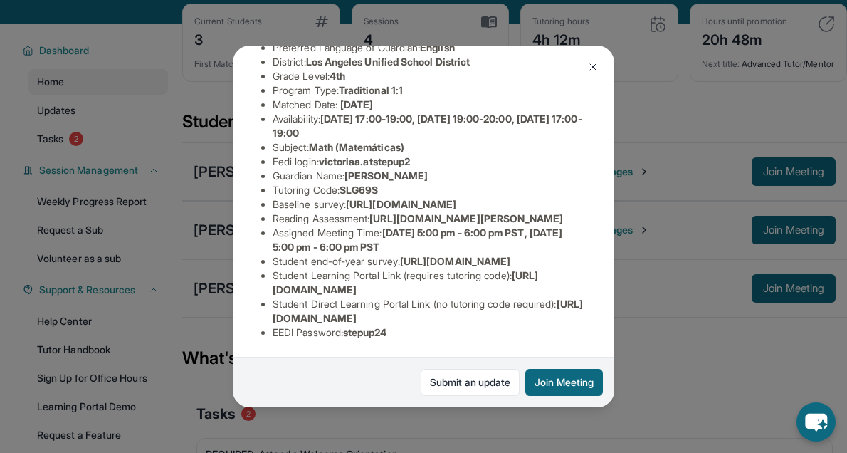  I want to click on li: Availability:, so click(429, 126).